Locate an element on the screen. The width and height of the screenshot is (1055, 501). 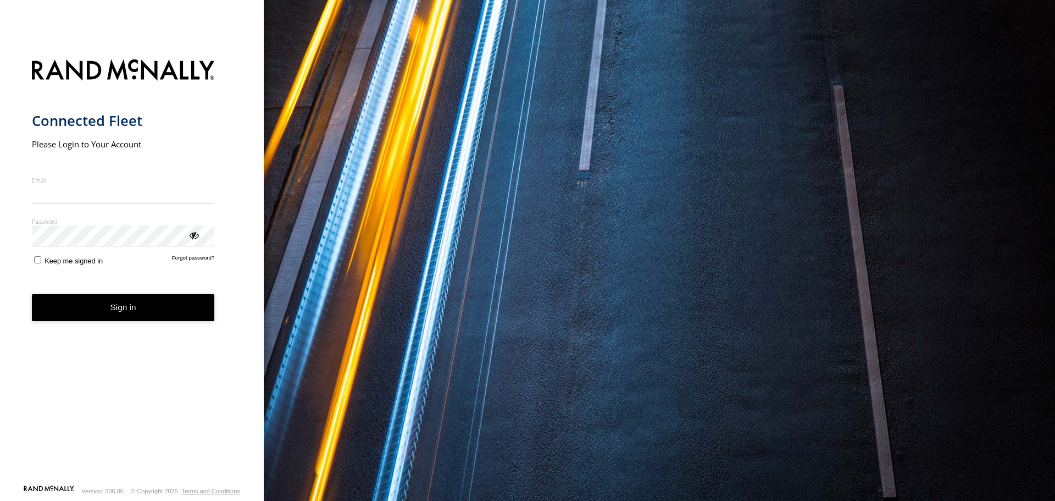
div: © Copyright 2025 - is located at coordinates (185, 491).